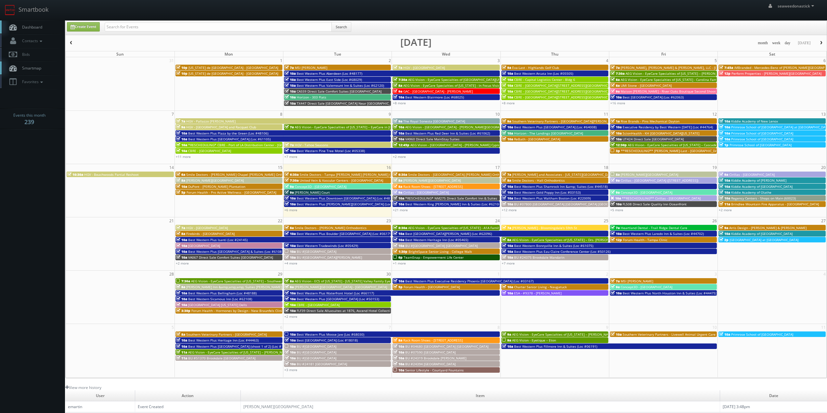 This screenshot has height=413, width=827. I want to click on a: +8 more, so click(508, 103).